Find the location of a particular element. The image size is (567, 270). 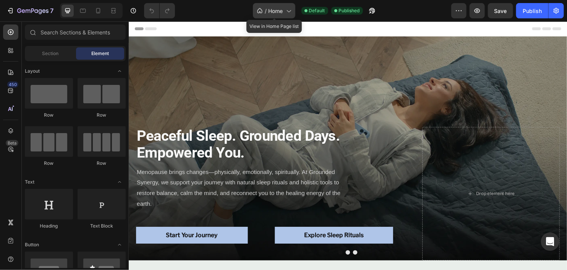

div: Publish is located at coordinates (532, 11).